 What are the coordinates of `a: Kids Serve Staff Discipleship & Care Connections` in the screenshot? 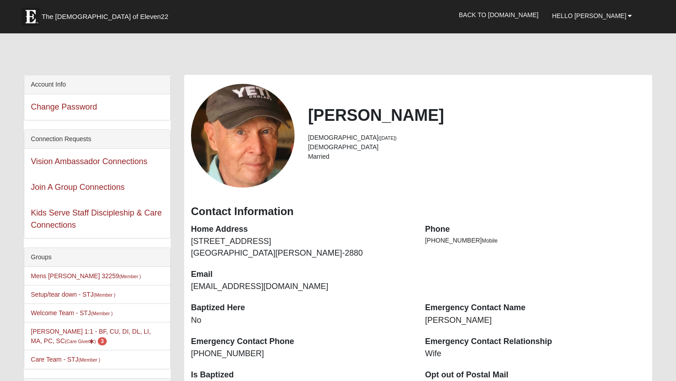 It's located at (96, 219).